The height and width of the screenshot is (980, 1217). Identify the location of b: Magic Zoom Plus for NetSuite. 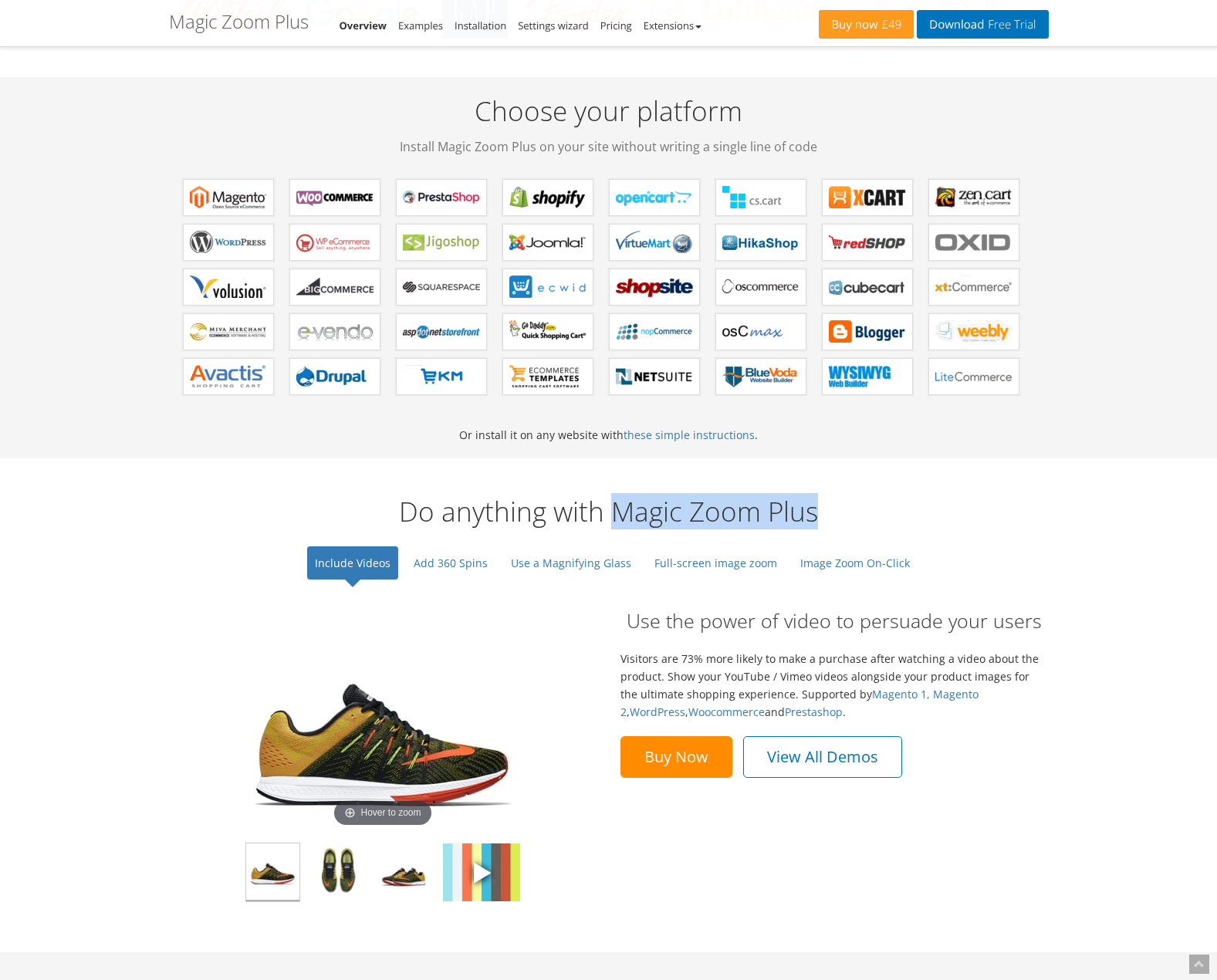
(654, 377).